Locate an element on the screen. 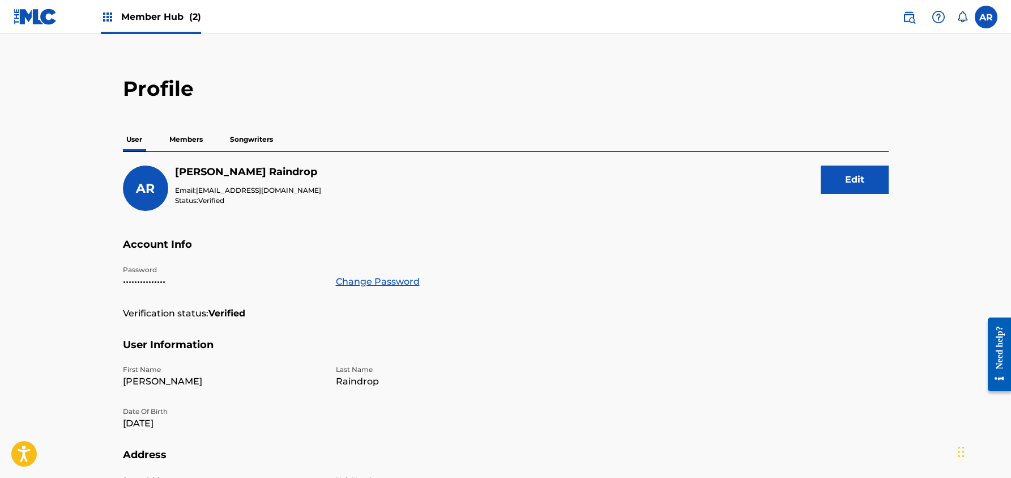 This screenshot has width=1011, height=478. p: User is located at coordinates (134, 139).